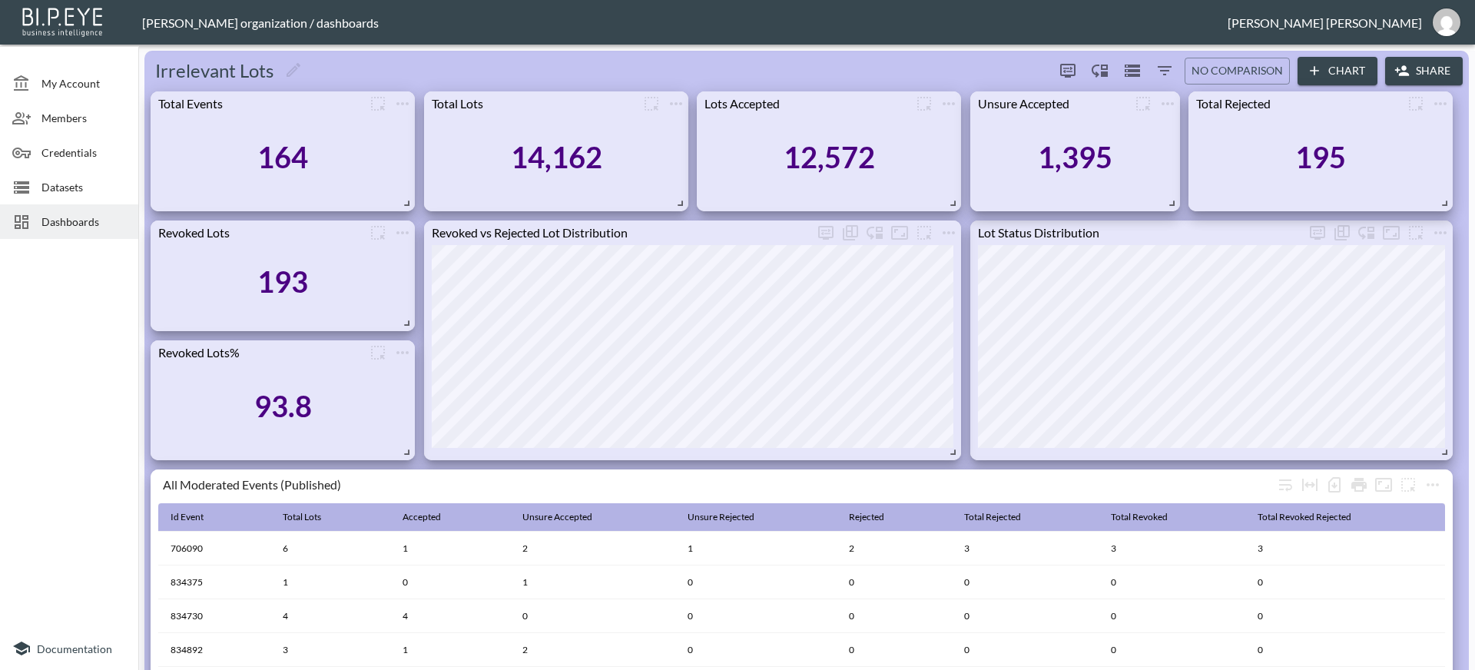  I want to click on div: Accepted, so click(422, 517).